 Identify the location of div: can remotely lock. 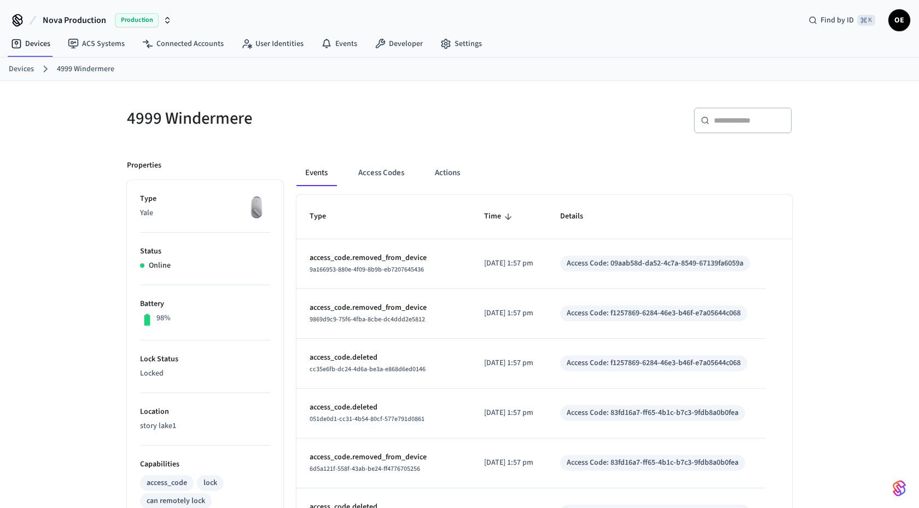
(176, 501).